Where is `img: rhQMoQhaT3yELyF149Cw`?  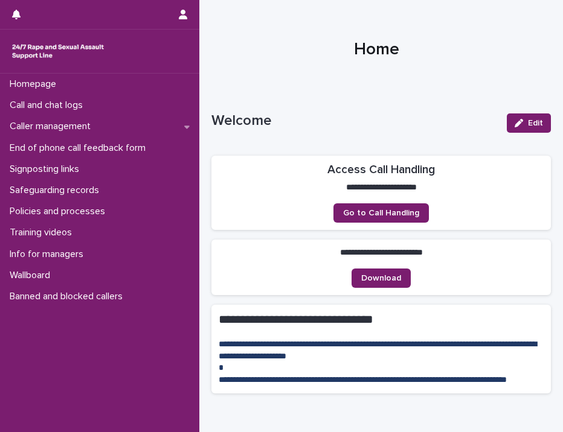 img: rhQMoQhaT3yELyF149Cw is located at coordinates (58, 51).